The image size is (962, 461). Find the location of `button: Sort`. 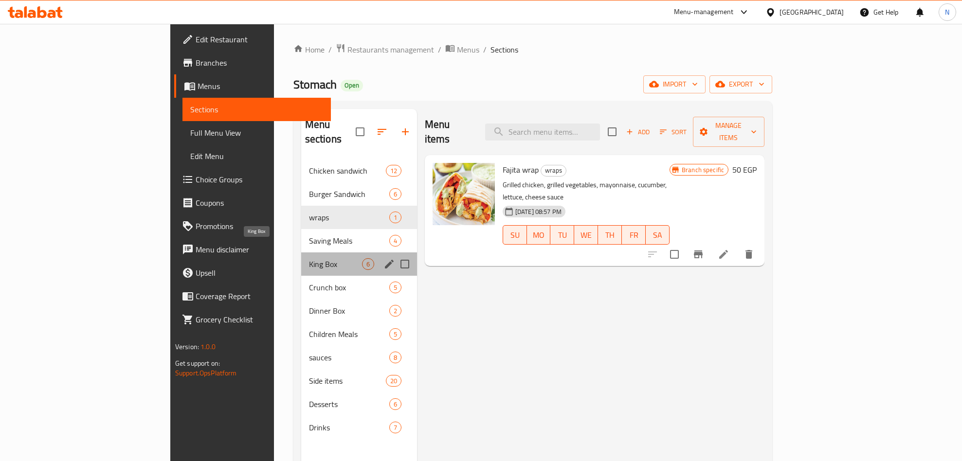

button: Sort is located at coordinates (673, 132).